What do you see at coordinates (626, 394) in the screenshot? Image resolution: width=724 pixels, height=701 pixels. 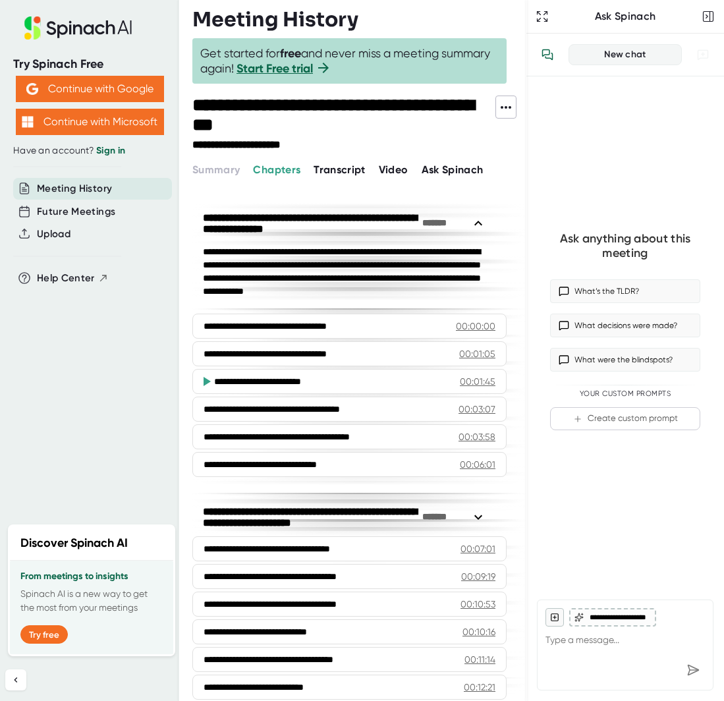 I see `div: Your Custom Prompts` at bounding box center [626, 394].